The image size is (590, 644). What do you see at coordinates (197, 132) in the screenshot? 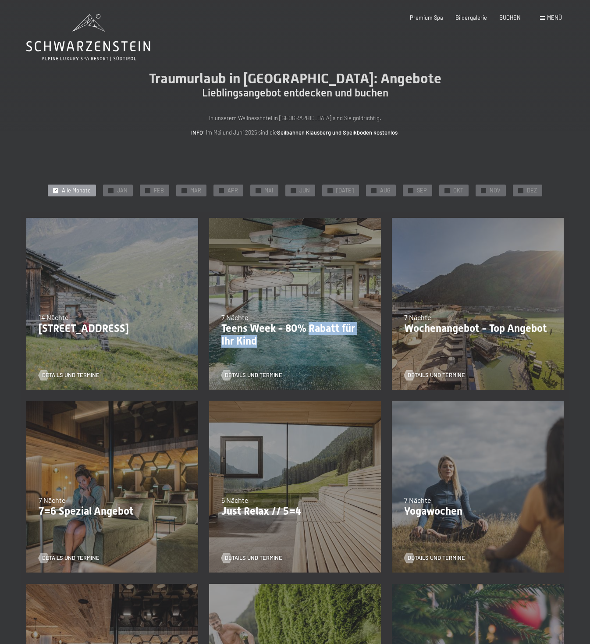
I see `strong: INFO` at bounding box center [197, 132].